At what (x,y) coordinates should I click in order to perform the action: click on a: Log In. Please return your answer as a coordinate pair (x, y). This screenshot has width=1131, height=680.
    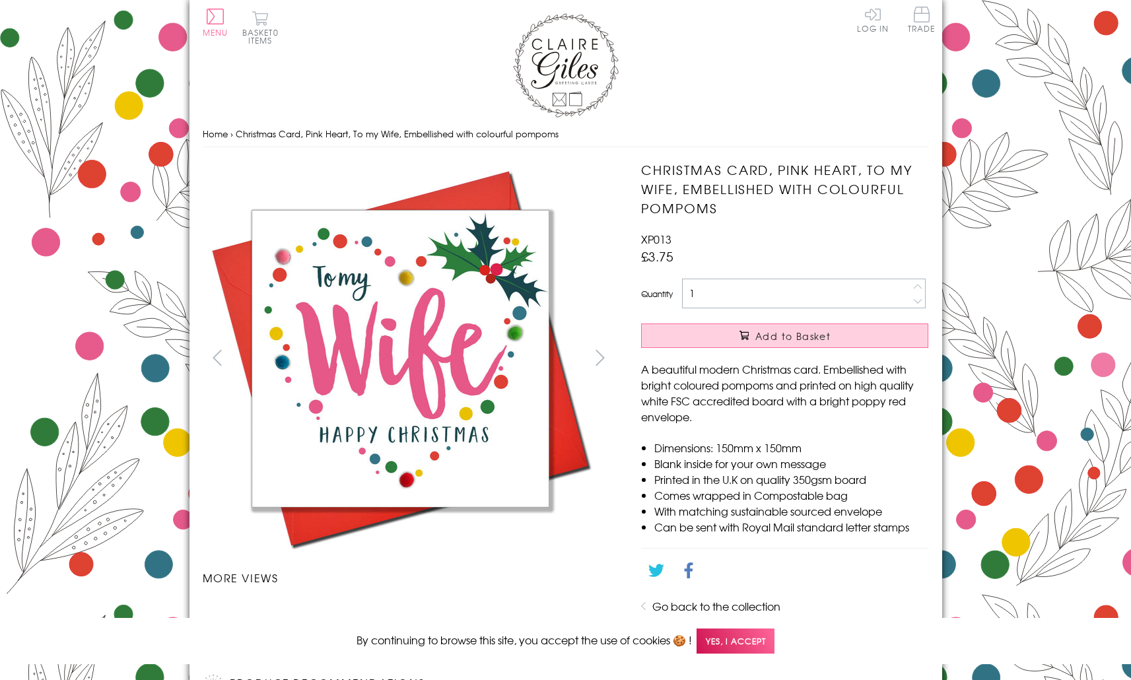
    Looking at the image, I should click on (873, 19).